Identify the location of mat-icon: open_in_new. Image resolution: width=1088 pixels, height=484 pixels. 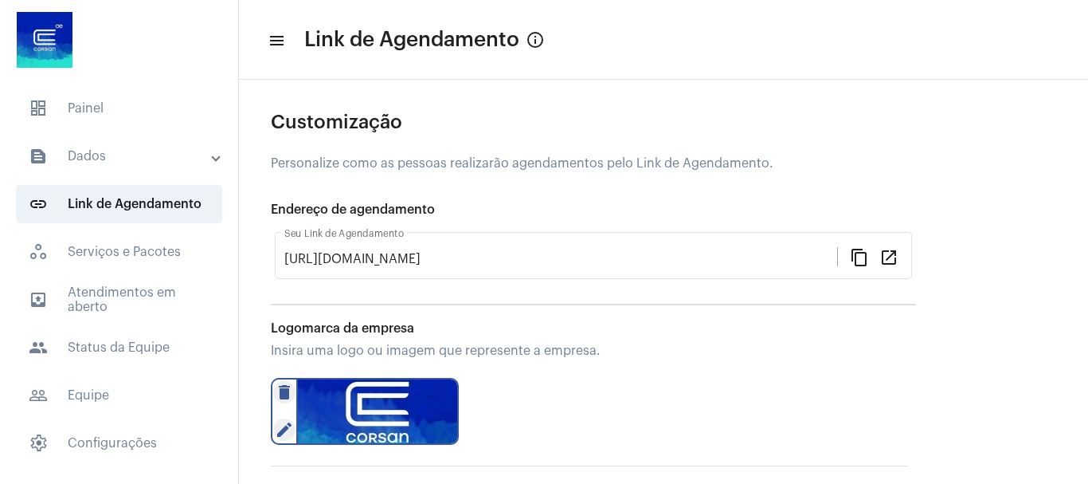
(889, 257).